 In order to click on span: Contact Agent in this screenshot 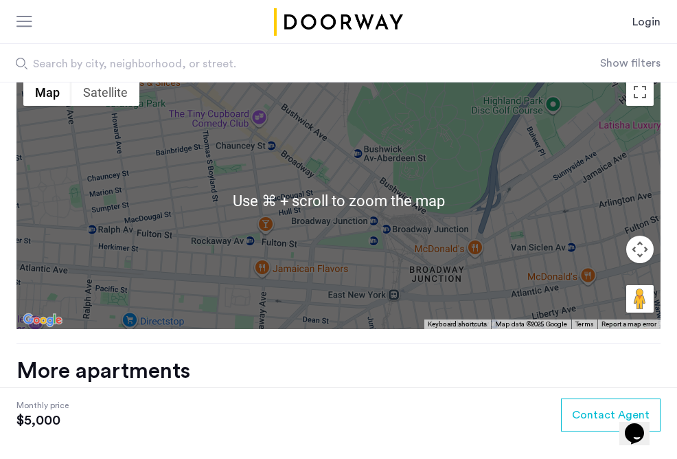, I will do `click(610, 415)`.